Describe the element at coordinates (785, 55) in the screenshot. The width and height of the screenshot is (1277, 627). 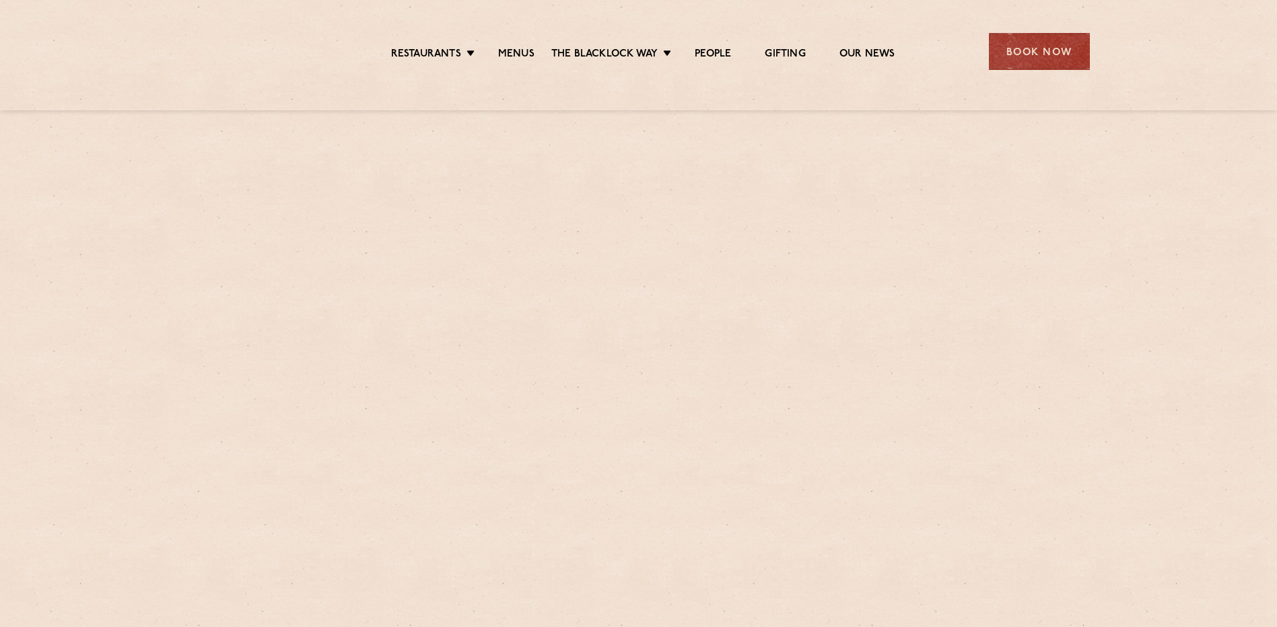
I see `a: Gifting` at that location.